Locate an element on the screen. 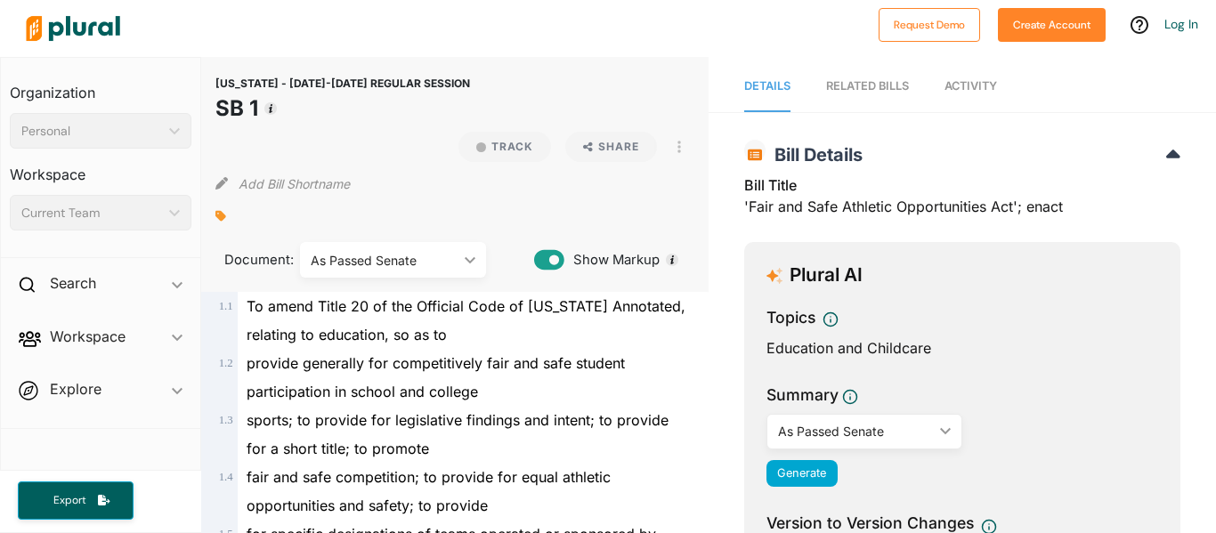 Image resolution: width=1216 pixels, height=533 pixels. span: 1 . 1 is located at coordinates (226, 306).